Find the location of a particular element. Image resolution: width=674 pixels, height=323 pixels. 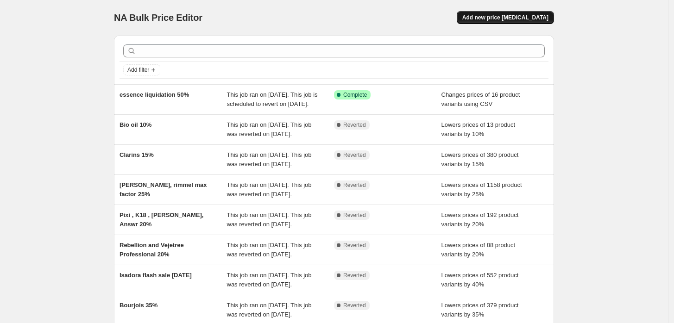

span: NA Bulk Price Editor is located at coordinates (158, 18).